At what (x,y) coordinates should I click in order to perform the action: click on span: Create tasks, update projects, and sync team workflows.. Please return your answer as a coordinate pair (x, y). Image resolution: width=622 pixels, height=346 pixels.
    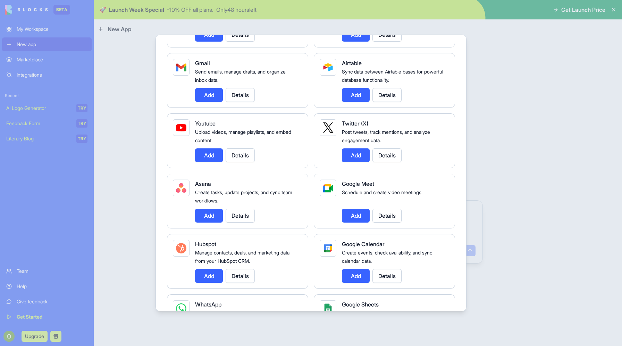
    Looking at the image, I should click on (244, 196).